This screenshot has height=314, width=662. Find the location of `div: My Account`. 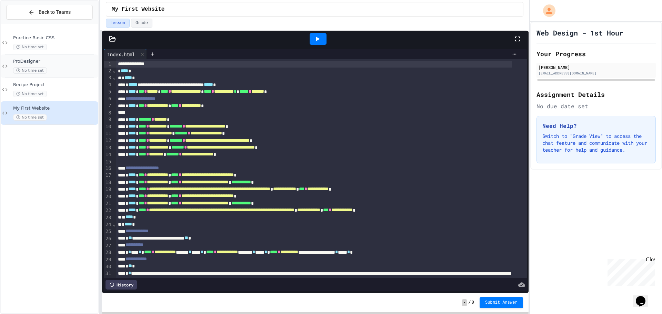

div: My Account is located at coordinates (547, 11).